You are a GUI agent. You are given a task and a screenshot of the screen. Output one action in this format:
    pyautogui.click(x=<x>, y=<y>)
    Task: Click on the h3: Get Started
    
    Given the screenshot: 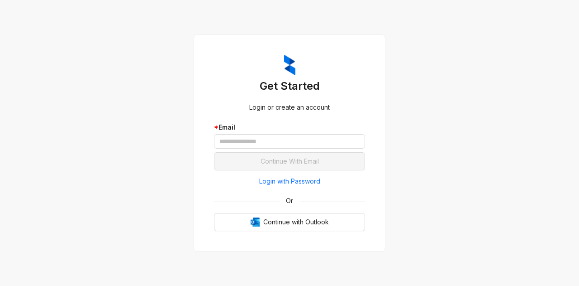 What is the action you would take?
    pyautogui.click(x=290, y=86)
    